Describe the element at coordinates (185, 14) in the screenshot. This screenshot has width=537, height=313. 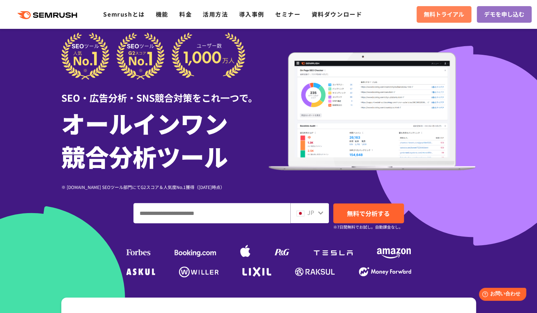
I see `a: 料金` at that location.